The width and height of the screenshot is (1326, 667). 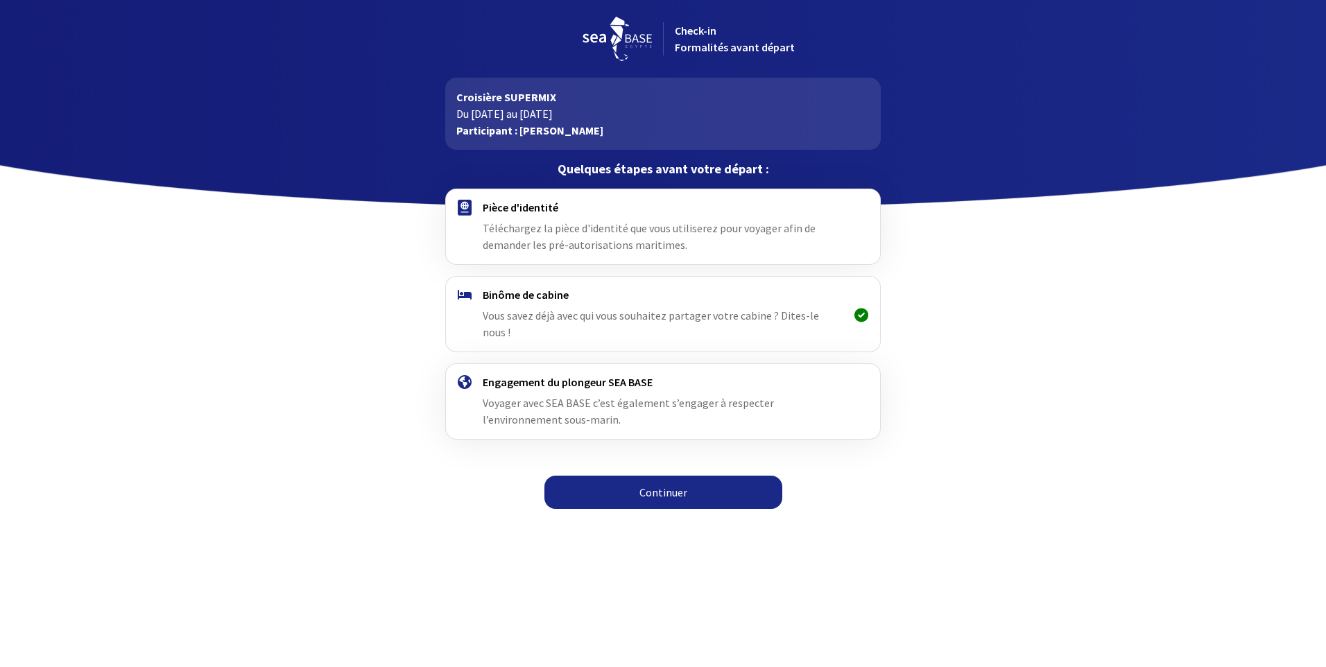 What do you see at coordinates (651, 324) in the screenshot?
I see `span: Vous savez déjà avec qui vous souhaitez partager votre cabine ? Dites-le nous !` at bounding box center [651, 324].